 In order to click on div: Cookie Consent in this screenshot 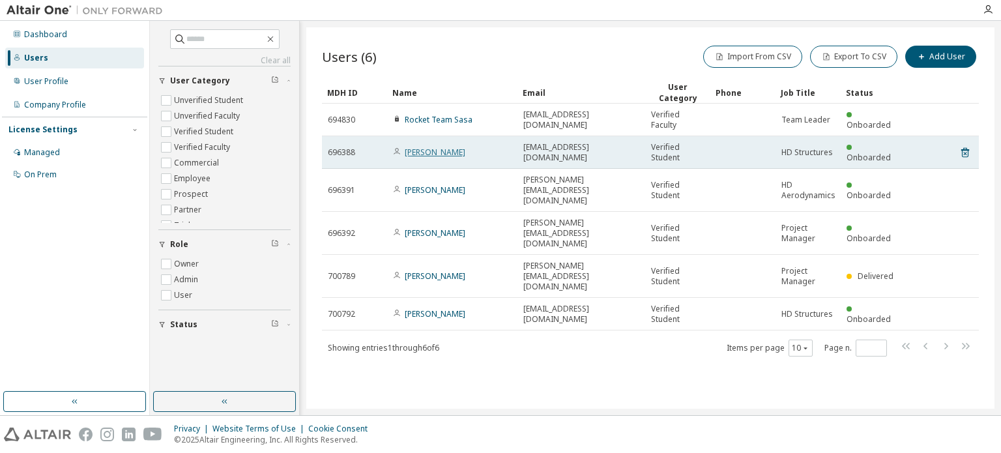, I will do `click(342, 429)`.